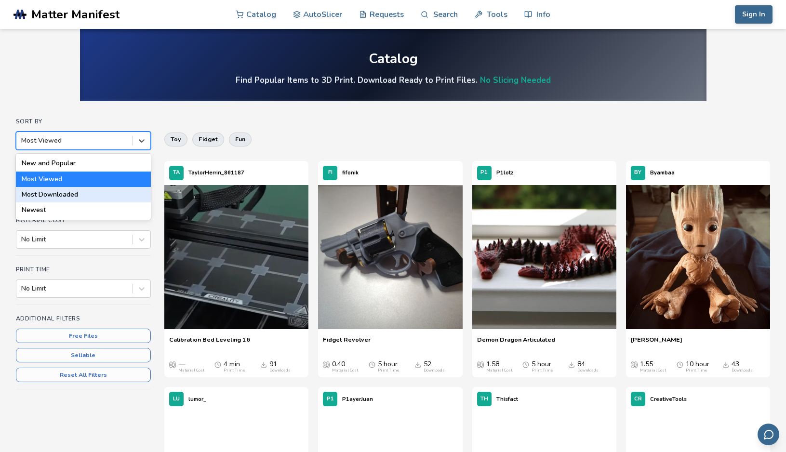 Image resolution: width=786 pixels, height=452 pixels. I want to click on span: Matter Manifest, so click(75, 14).